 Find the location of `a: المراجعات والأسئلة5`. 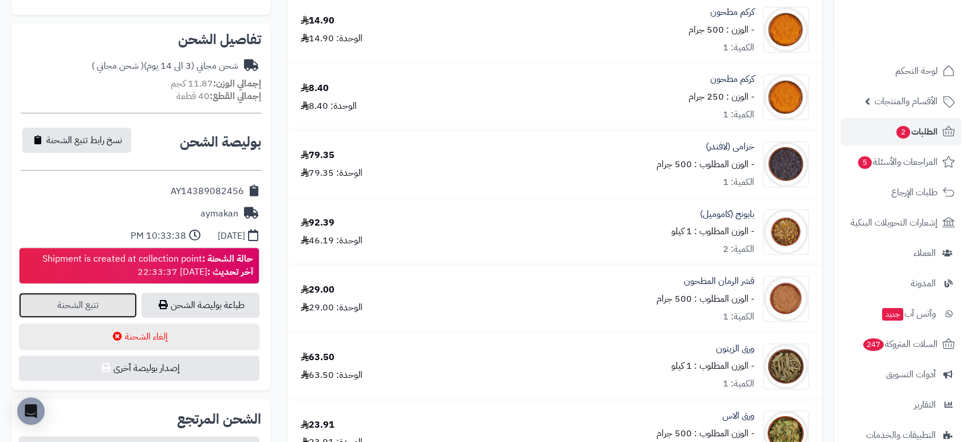

a: المراجعات والأسئلة5 is located at coordinates (901, 162).